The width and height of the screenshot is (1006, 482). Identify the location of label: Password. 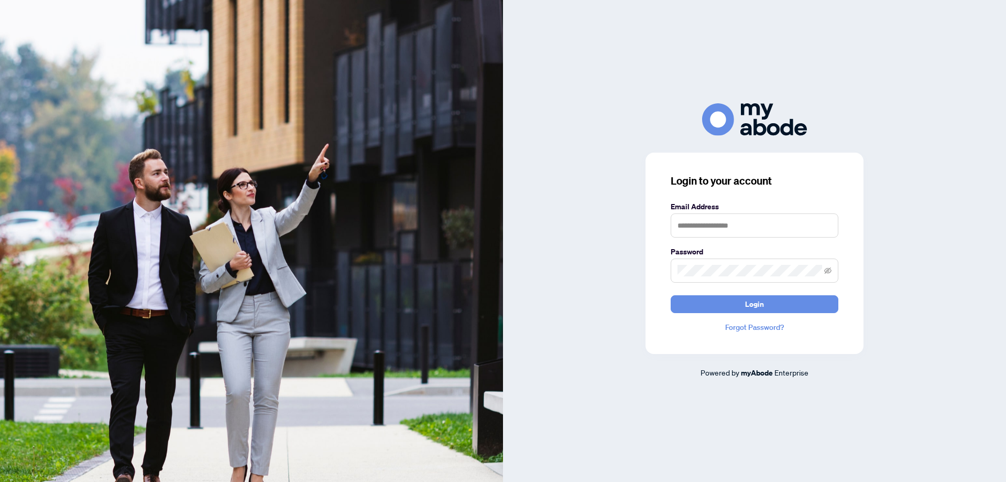
(755, 252).